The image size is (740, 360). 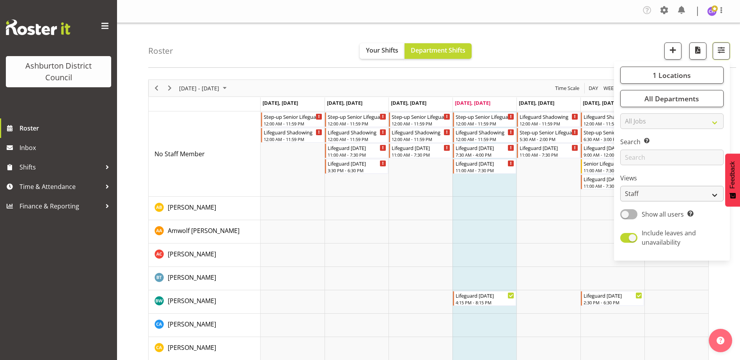 I want to click on div: No Staff Member"s event - Lifeguard Shadowing Begin From Saturday, September 6, 2025 at 12:00:00 ..., so click(x=612, y=120).